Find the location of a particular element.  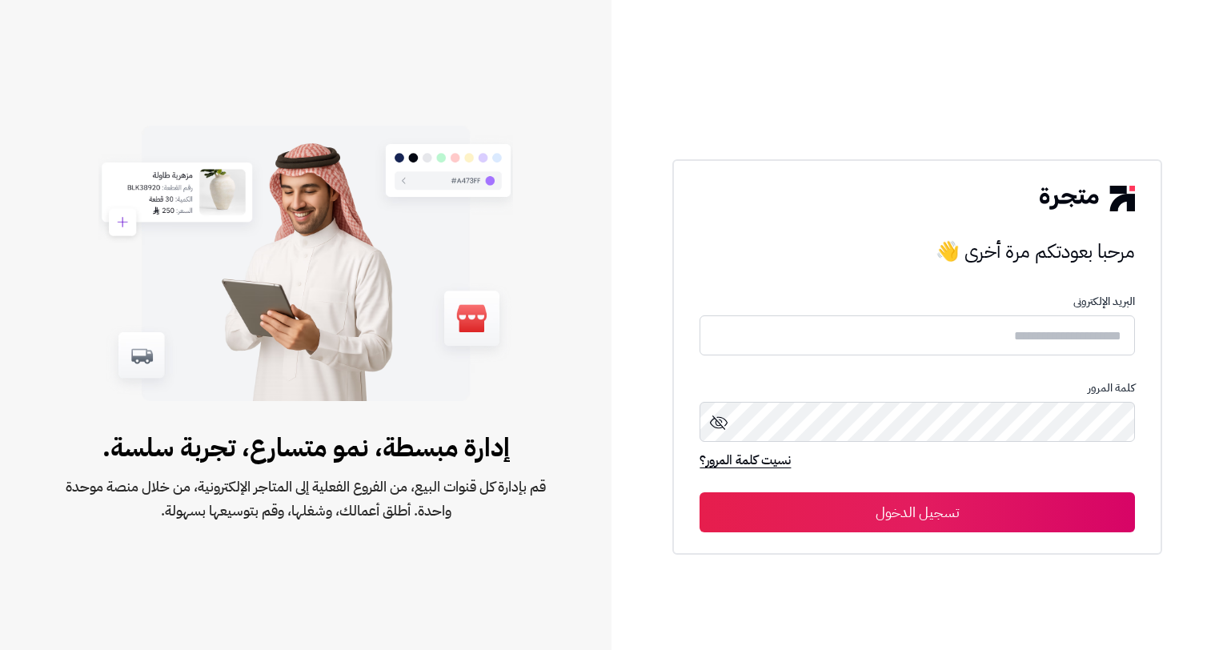

button: تسجيل الدخول is located at coordinates (916, 512).